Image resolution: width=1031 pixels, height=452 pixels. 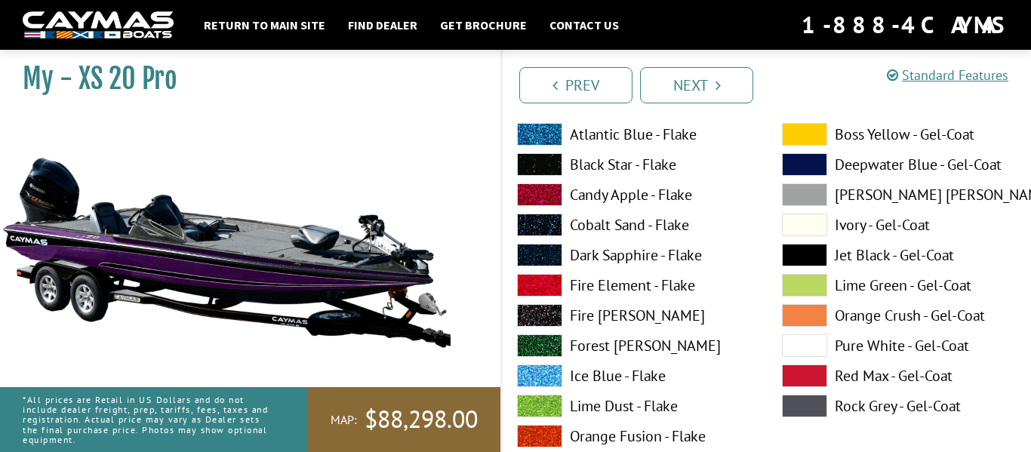 I want to click on label: Black Star - Flake, so click(x=634, y=164).